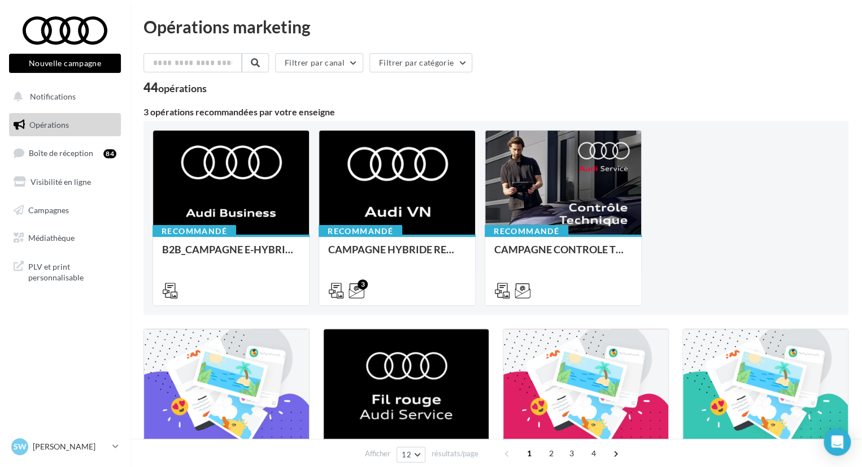  Describe the element at coordinates (530, 453) in the screenshot. I see `span: 1` at that location.